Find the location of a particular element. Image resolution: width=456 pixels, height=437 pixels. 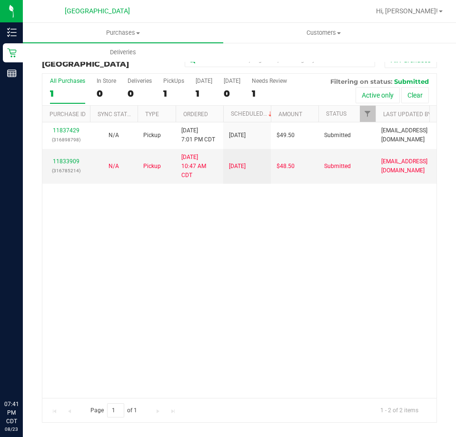

p: (316785214) is located at coordinates (66, 171).